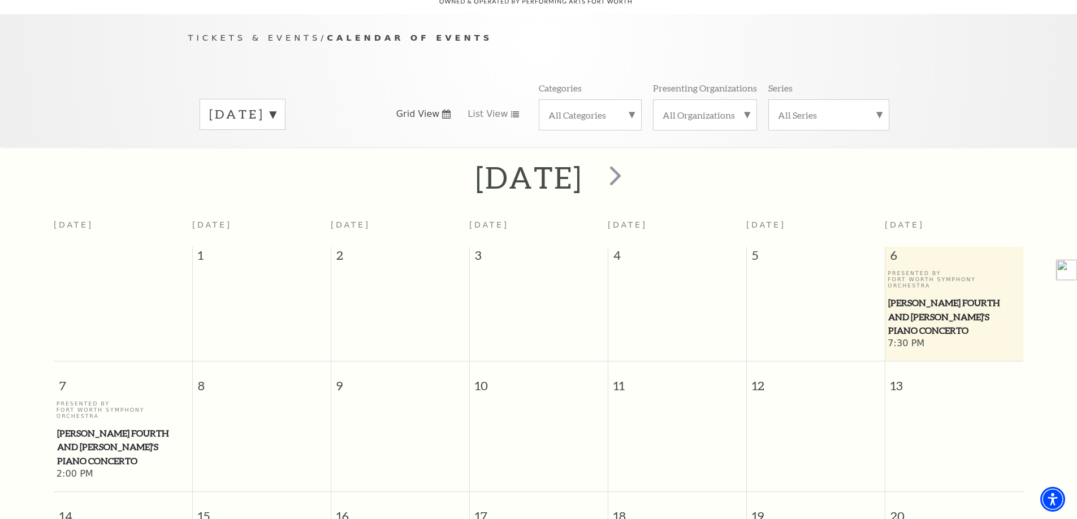 This screenshot has height=519, width=1077. What do you see at coordinates (254, 37) in the screenshot?
I see `span: Tickets & Events` at bounding box center [254, 37].